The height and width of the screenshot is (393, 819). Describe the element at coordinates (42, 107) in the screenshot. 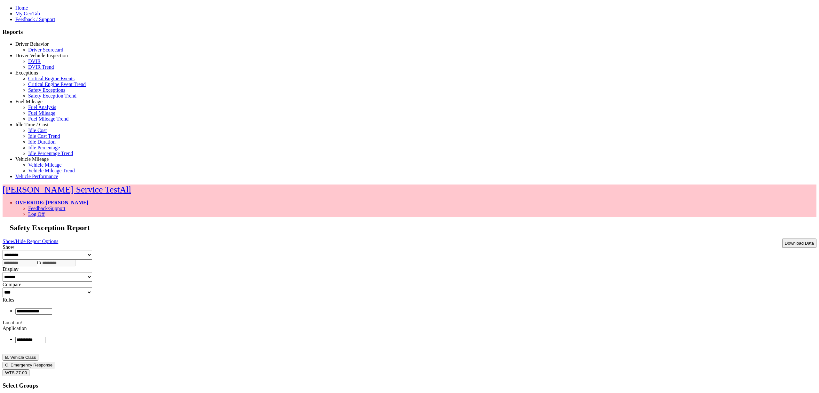

I see `a: Fuel Analysis` at that location.